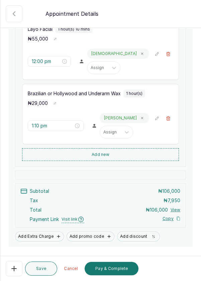  Describe the element at coordinates (71, 268) in the screenshot. I see `button: Cancel` at that location.